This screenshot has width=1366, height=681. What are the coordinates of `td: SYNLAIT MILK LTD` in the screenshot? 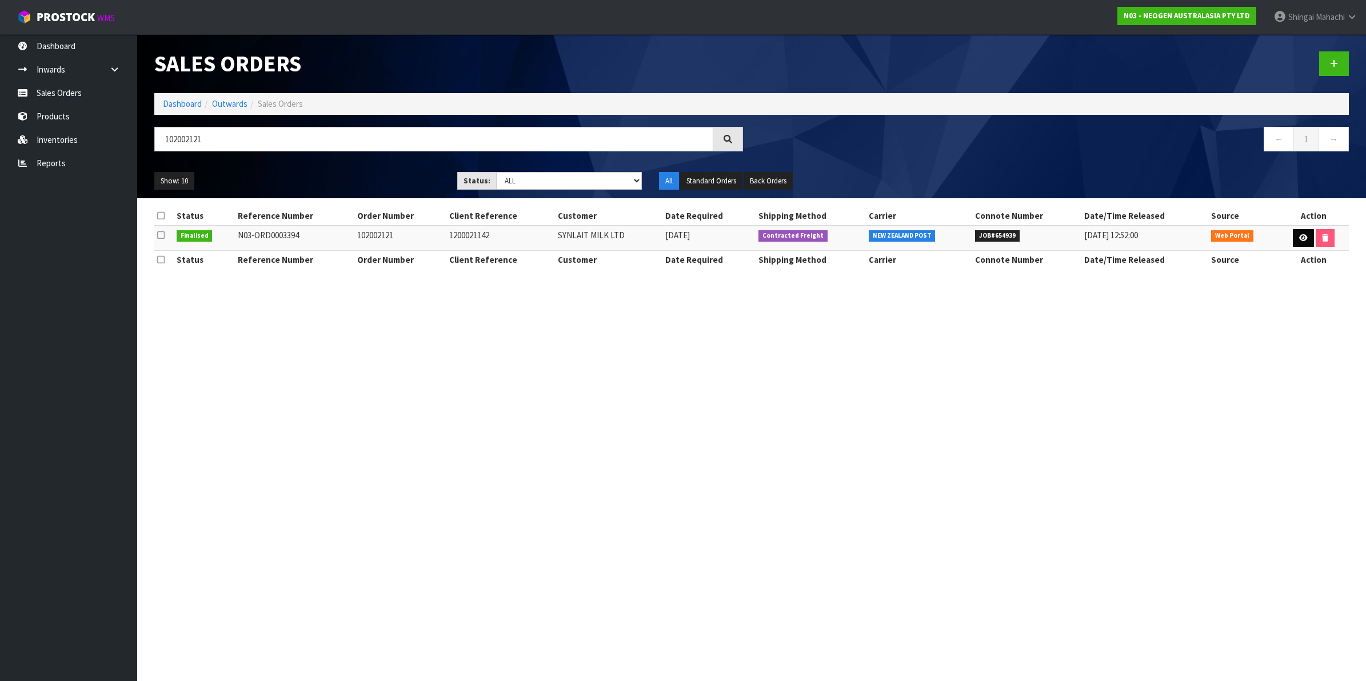 It's located at (608, 238).